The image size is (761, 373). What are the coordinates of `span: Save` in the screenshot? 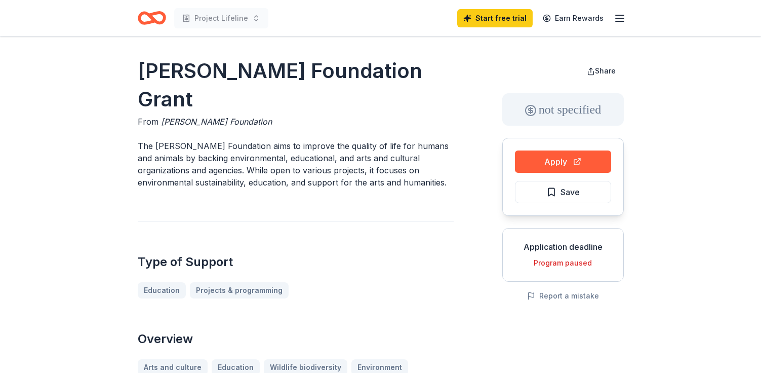 It's located at (570, 192).